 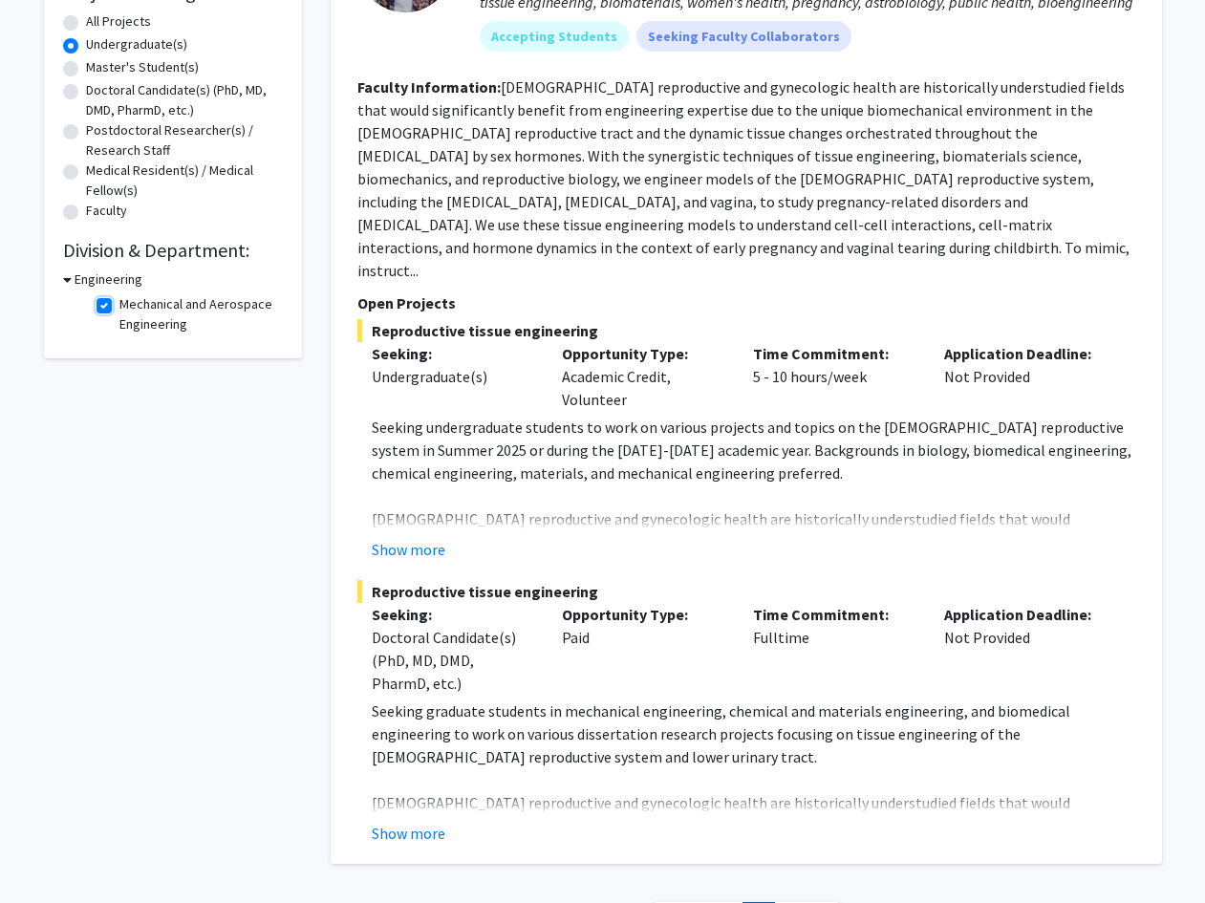 What do you see at coordinates (106, 210) in the screenshot?
I see `label: Faculty` at bounding box center [106, 210].